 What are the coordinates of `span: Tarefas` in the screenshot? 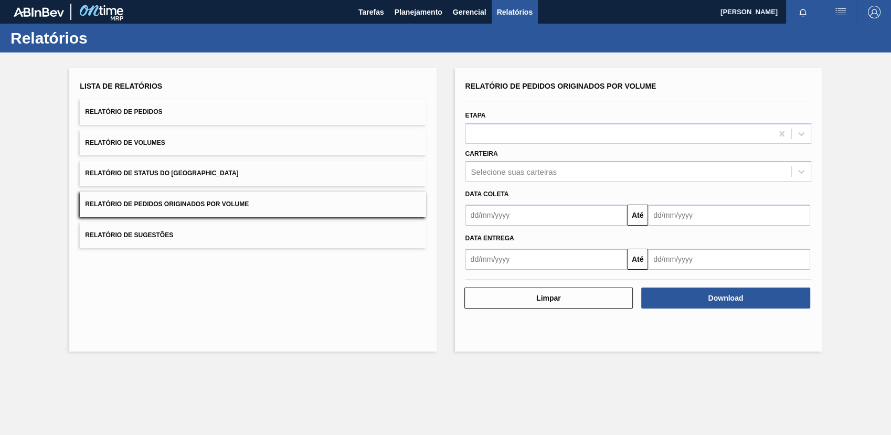 It's located at (371, 12).